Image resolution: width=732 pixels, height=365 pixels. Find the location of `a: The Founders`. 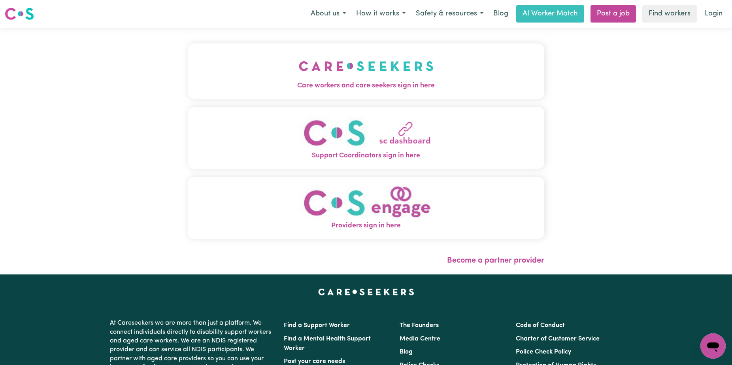

a: The Founders is located at coordinates (419, 325).